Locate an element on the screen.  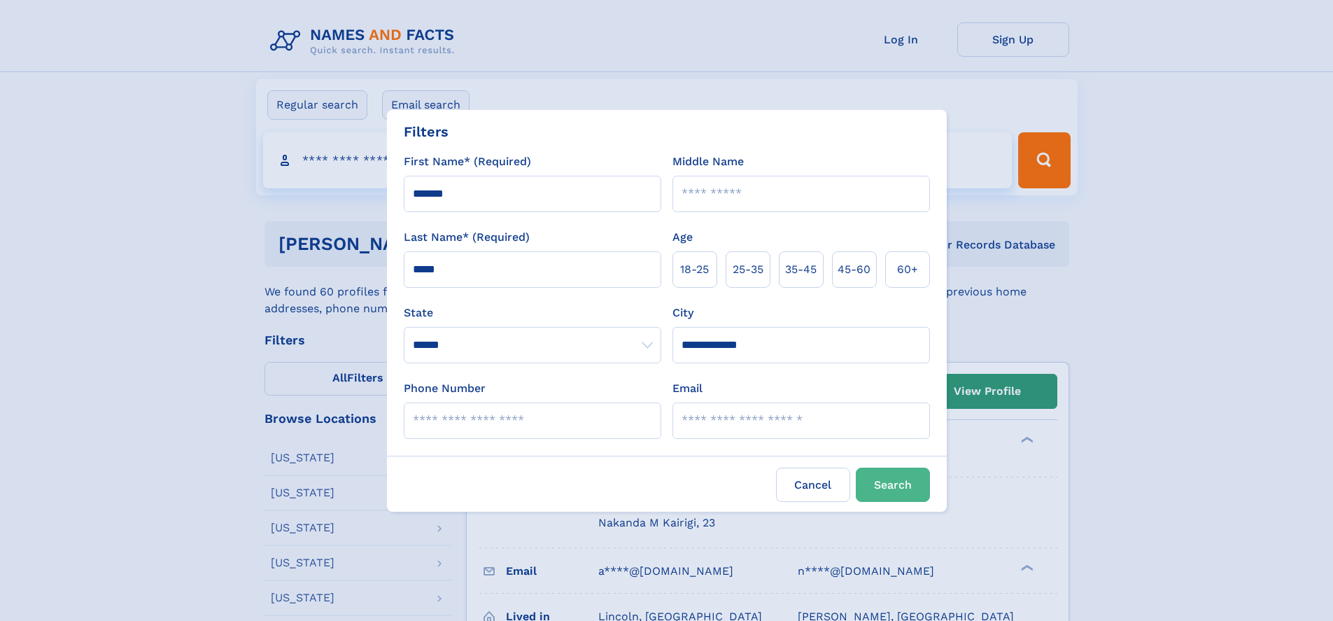
span: 45‑60 is located at coordinates (854, 269).